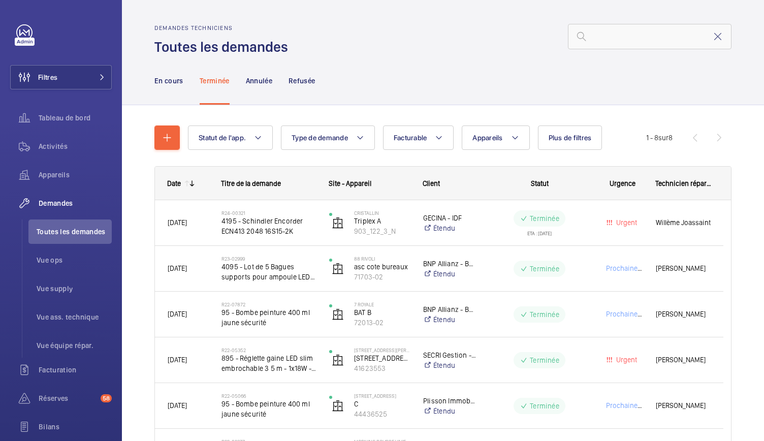 This screenshot has height=441, width=764. I want to click on p: 88 Rivoli, so click(382, 258).